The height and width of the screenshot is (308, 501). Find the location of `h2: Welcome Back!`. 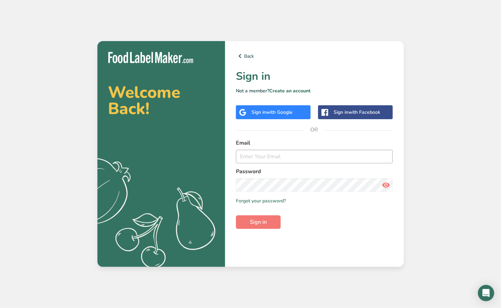

h2: Welcome Back! is located at coordinates (161, 100).